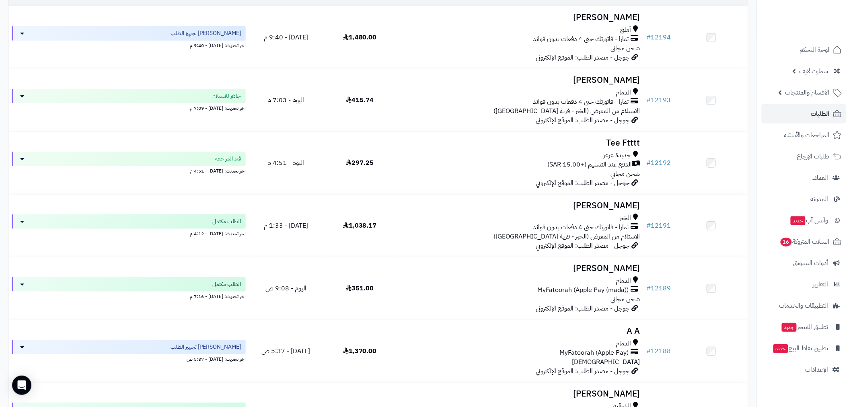 The image size is (851, 407). Describe the element at coordinates (814, 71) in the screenshot. I see `span: سمارت لايف` at that location.